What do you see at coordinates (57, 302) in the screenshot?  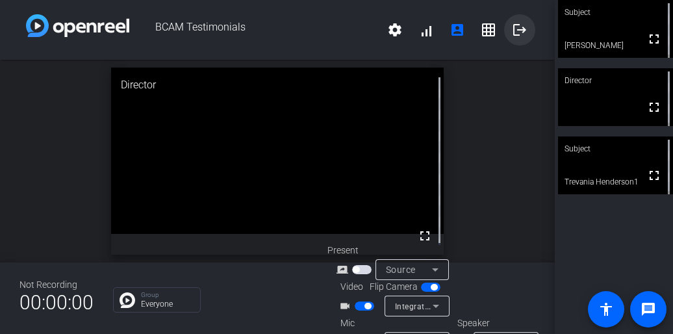 I see `span: 00:00:00` at bounding box center [57, 302].